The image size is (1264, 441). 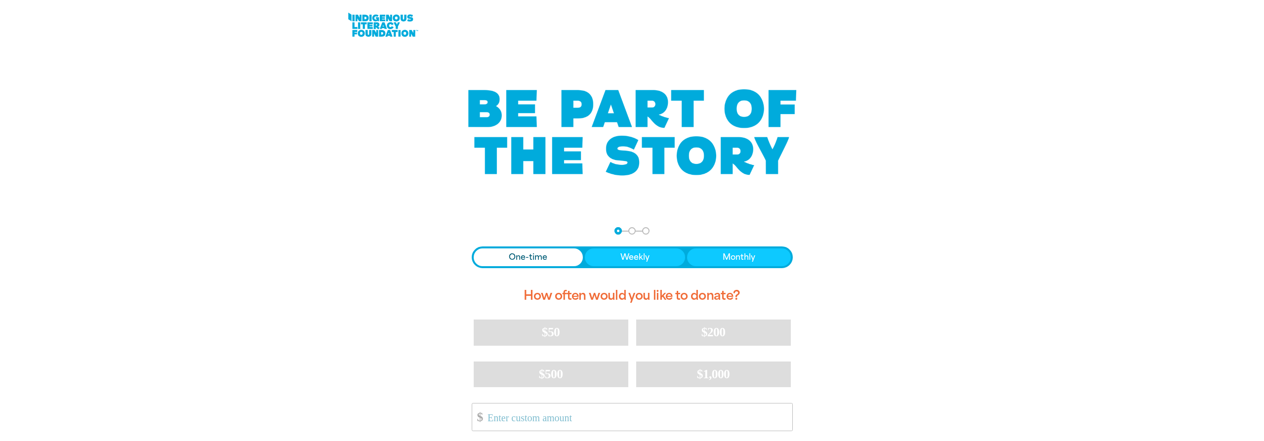 I want to click on div: Donation frequency, so click(x=632, y=257).